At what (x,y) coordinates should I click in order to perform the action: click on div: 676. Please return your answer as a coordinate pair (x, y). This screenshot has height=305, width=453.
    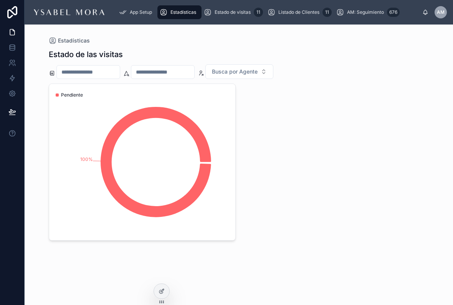
    Looking at the image, I should click on (393, 12).